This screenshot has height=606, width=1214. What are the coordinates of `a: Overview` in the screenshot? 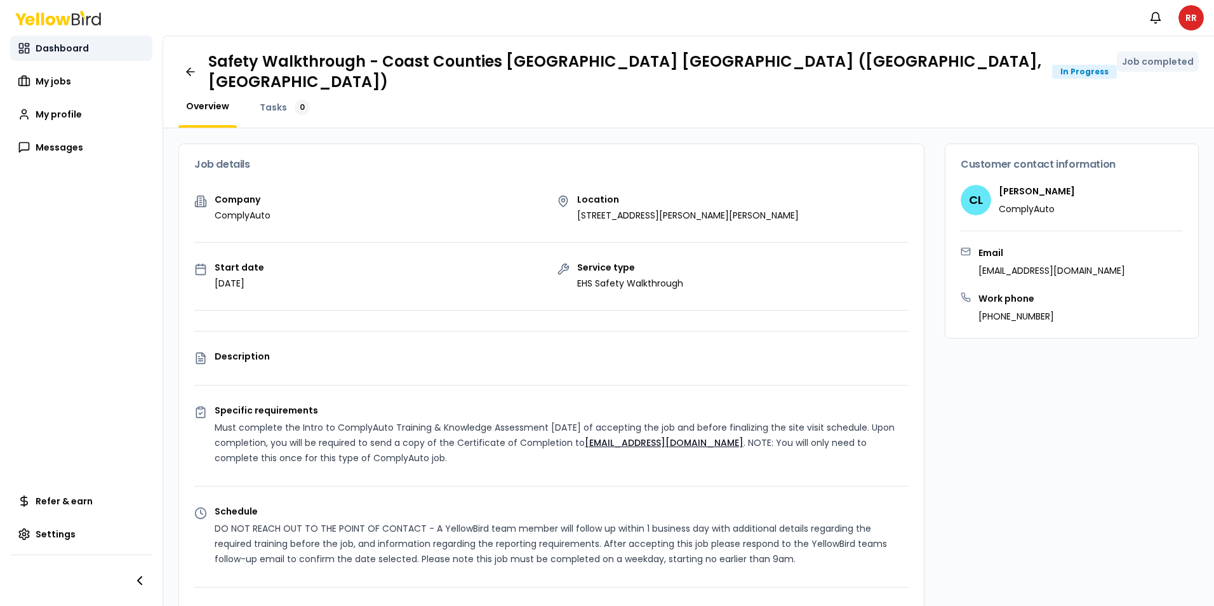 It's located at (208, 106).